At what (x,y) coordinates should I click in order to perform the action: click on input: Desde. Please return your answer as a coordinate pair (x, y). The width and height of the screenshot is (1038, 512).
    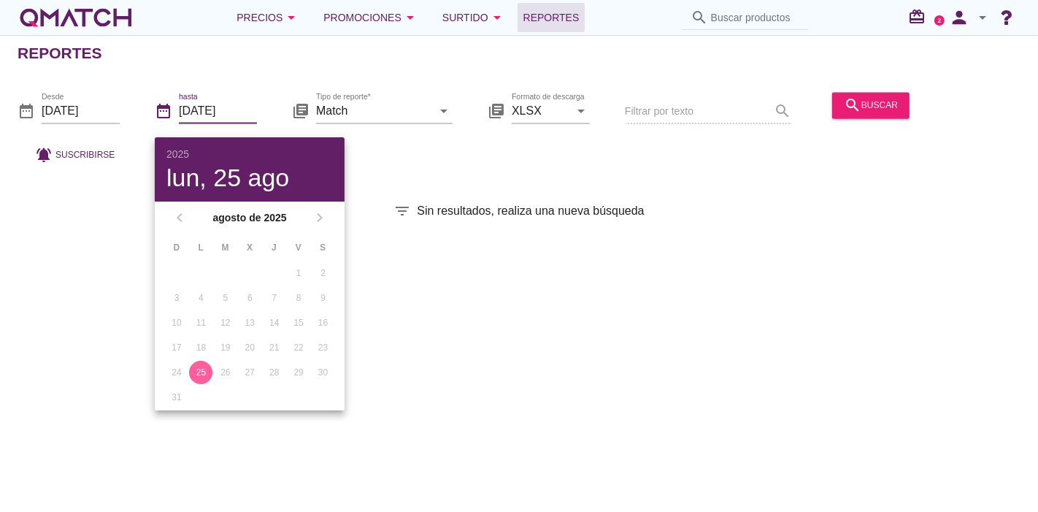
    Looking at the image, I should click on (80, 111).